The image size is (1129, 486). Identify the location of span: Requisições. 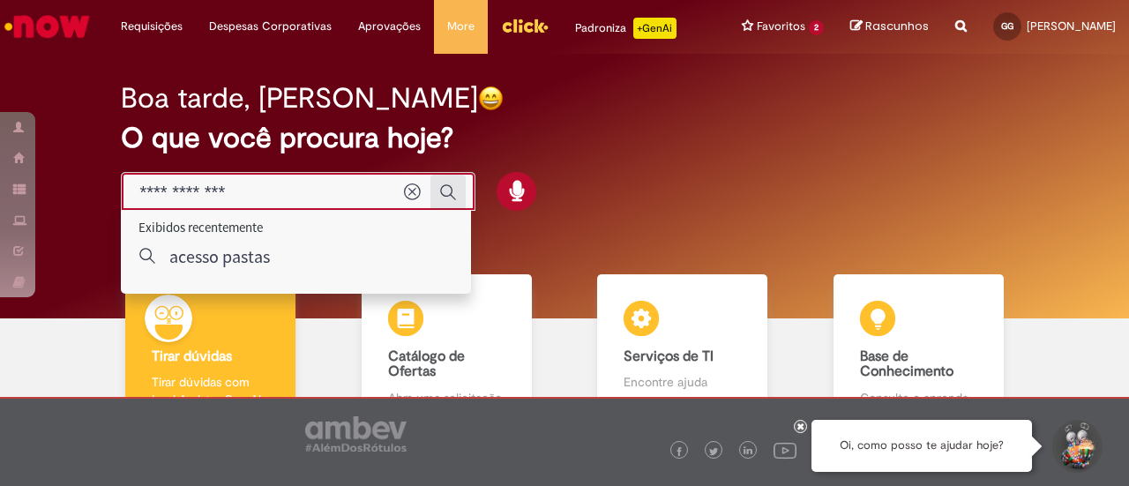
(152, 26).